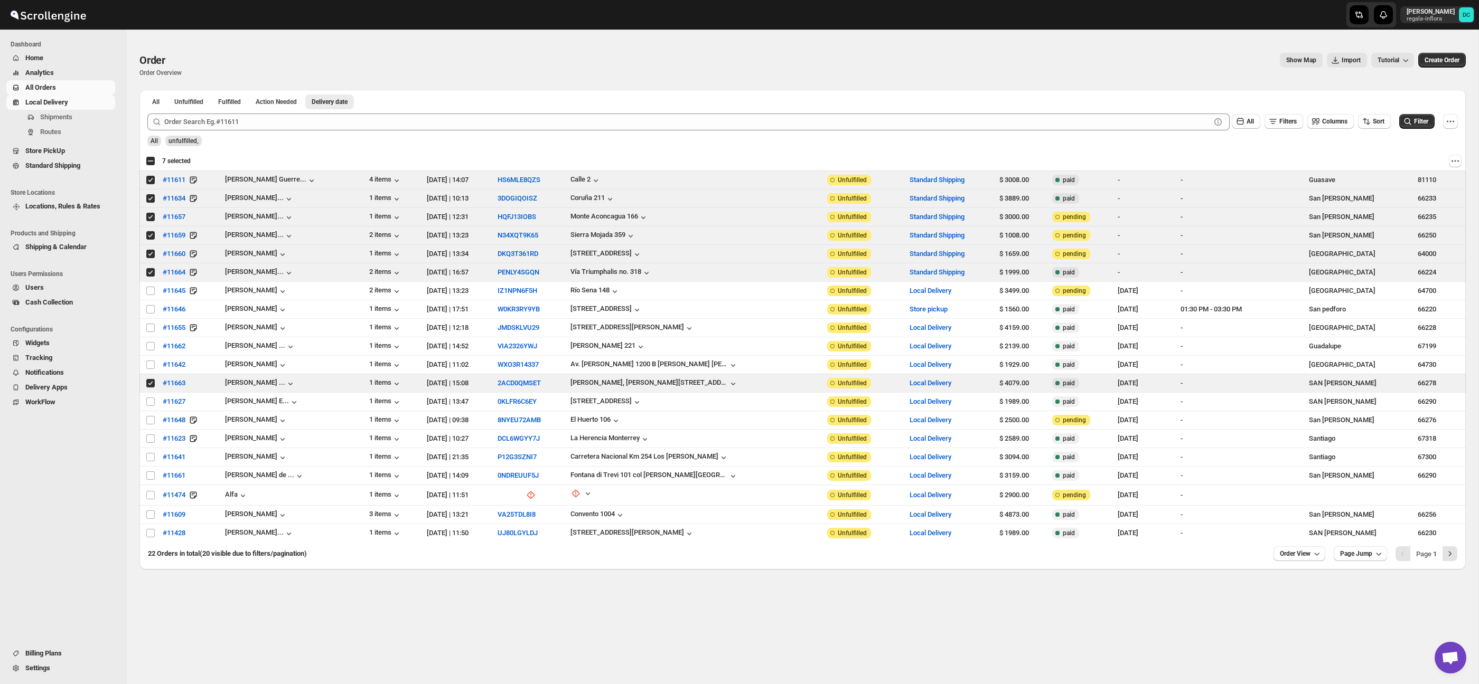 The width and height of the screenshot is (1479, 684). What do you see at coordinates (518, 235) in the screenshot?
I see `button: N34XQT9K65` at bounding box center [518, 235].